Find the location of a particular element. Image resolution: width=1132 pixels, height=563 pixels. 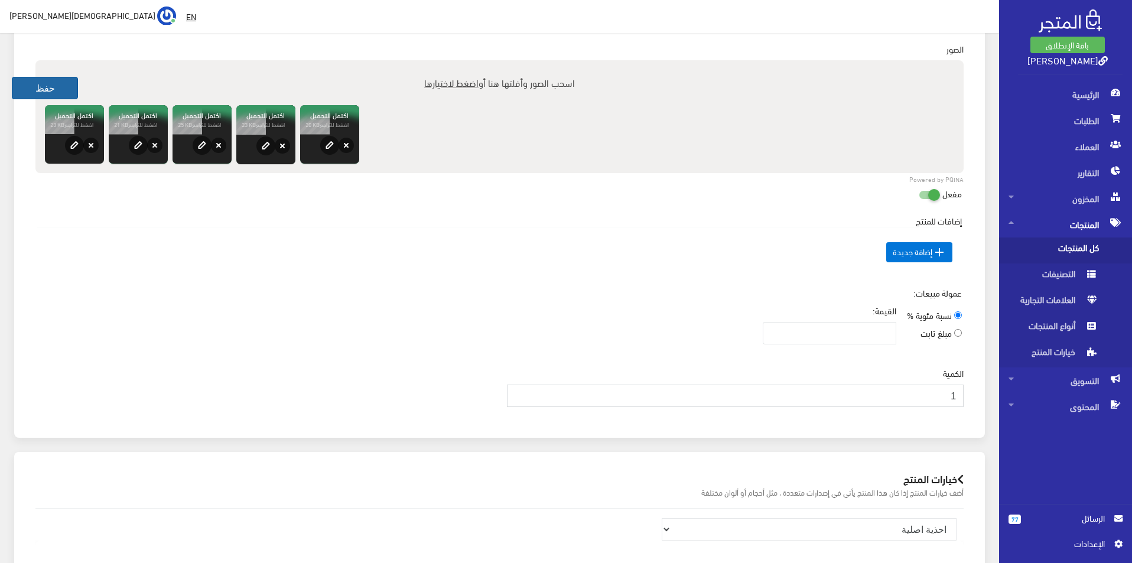

u: EN is located at coordinates (191, 16).